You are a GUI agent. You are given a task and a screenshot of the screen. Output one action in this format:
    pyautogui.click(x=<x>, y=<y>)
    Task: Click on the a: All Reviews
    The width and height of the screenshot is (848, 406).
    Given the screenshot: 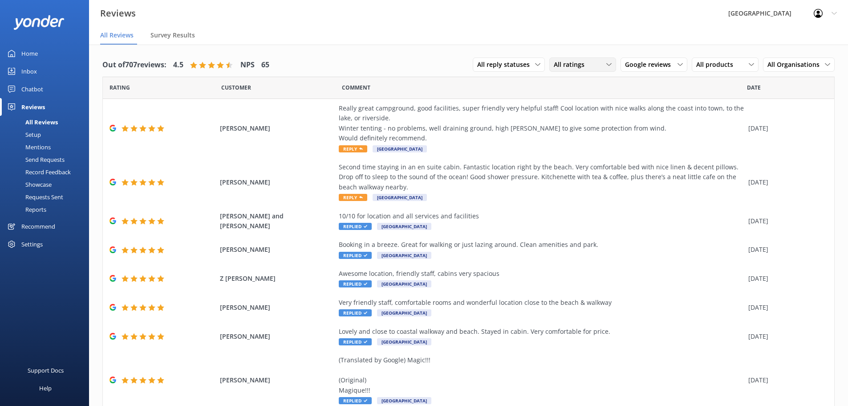 What is the action you would take?
    pyautogui.click(x=47, y=122)
    